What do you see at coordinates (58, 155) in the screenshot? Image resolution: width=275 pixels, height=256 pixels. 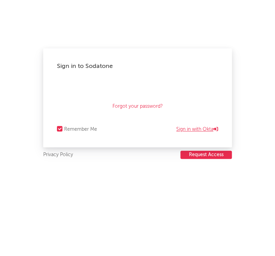 I see `a: Privacy Policy` at bounding box center [58, 155].